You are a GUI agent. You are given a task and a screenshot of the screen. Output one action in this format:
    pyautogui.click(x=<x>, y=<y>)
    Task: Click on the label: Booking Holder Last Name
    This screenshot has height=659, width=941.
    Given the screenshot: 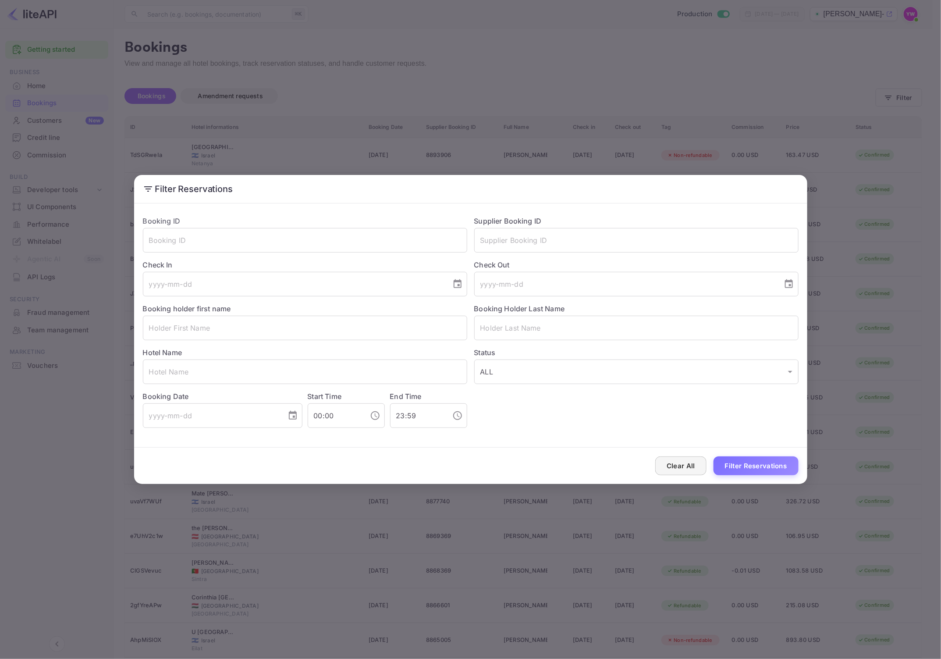 What is the action you would take?
    pyautogui.click(x=519, y=308)
    